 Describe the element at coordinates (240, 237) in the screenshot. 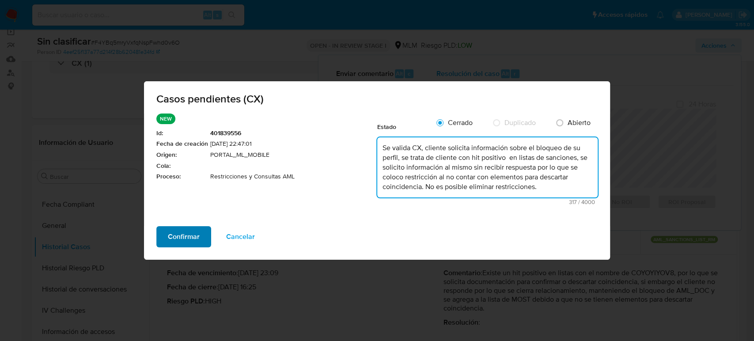

I see `span: Cancelar` at that location.